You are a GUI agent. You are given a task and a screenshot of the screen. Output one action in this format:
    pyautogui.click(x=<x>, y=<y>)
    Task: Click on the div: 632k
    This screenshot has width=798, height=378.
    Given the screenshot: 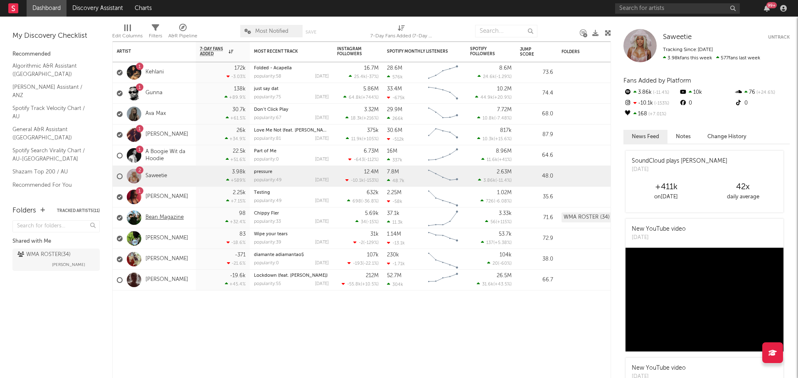 What is the action you would take?
    pyautogui.click(x=372, y=193)
    